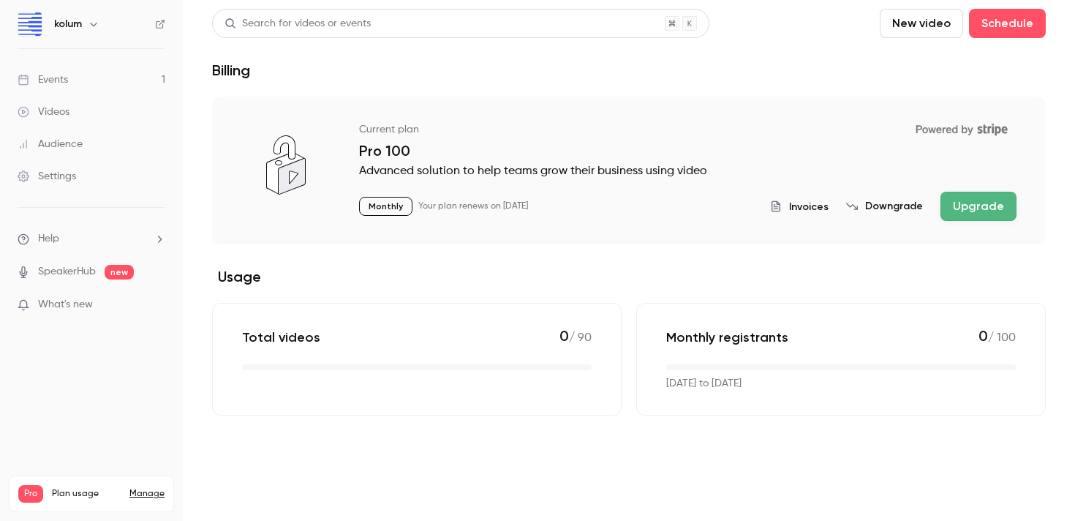  I want to click on h2: Usage, so click(629, 276).